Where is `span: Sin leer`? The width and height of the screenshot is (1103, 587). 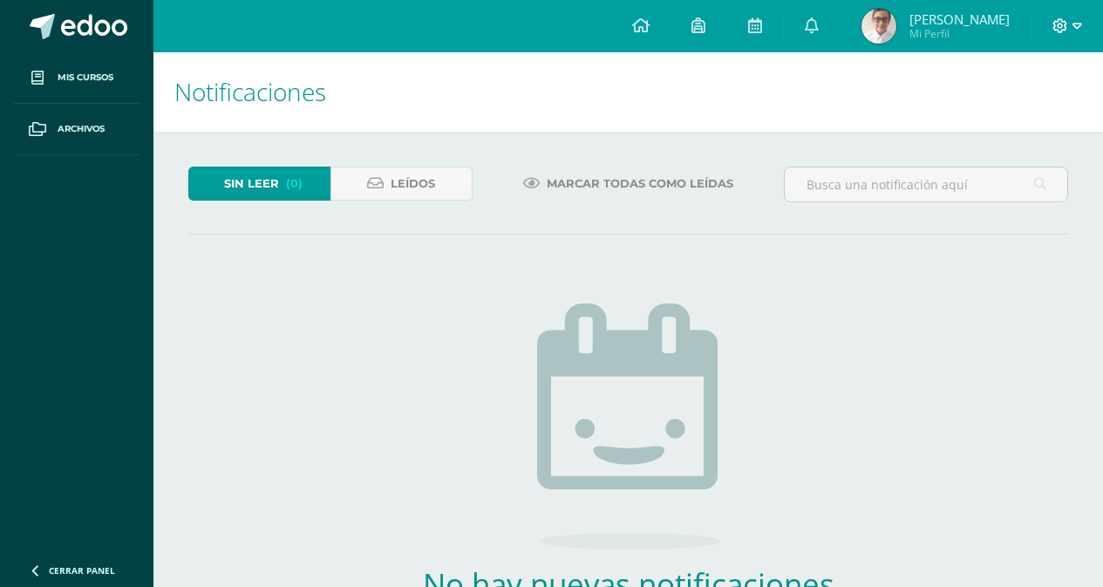 span: Sin leer is located at coordinates (251, 183).